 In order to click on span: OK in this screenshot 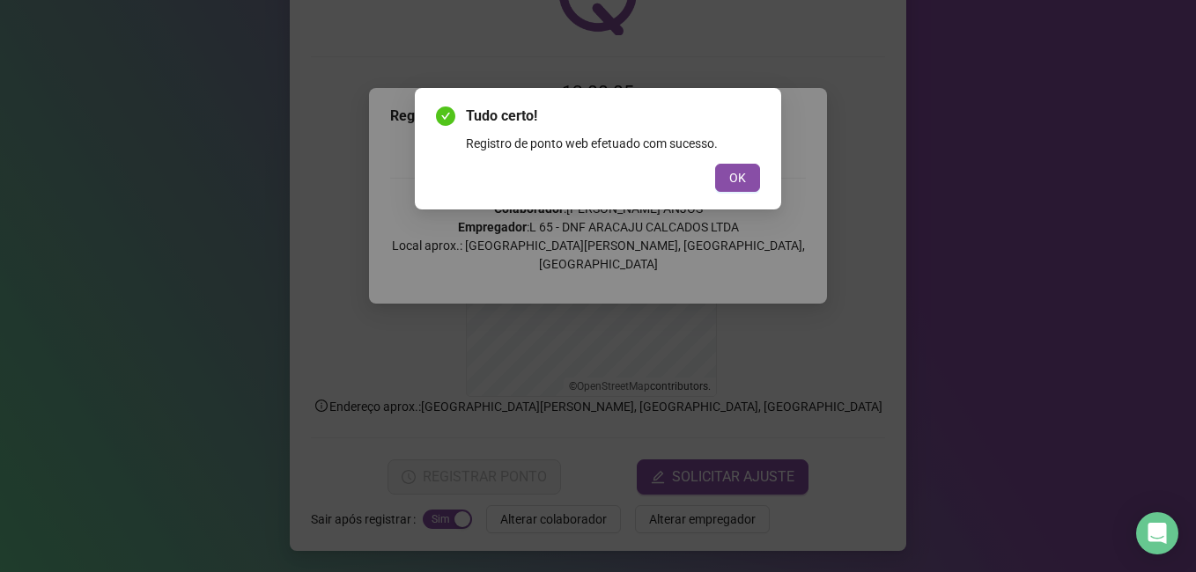, I will do `click(737, 178)`.